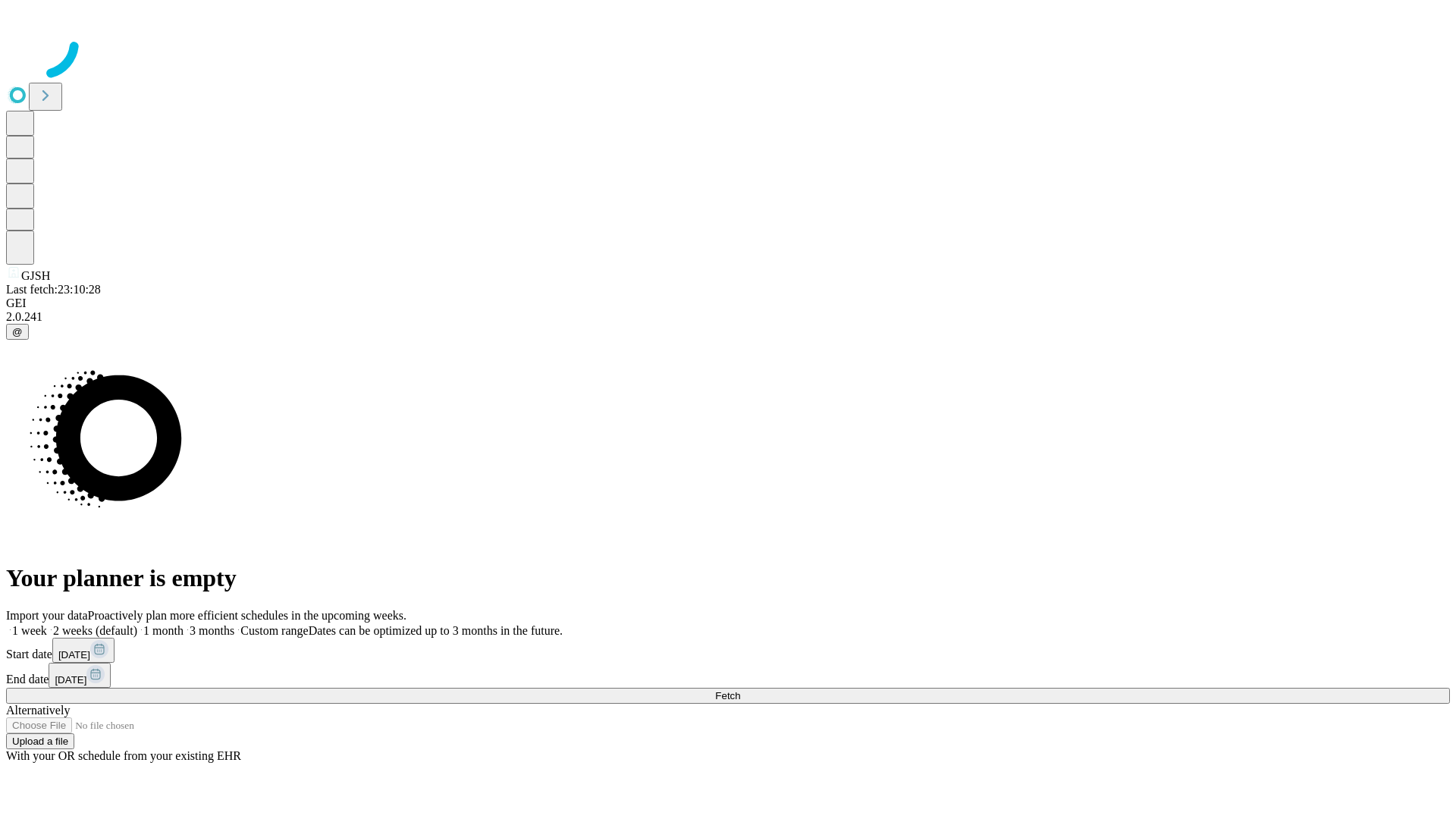 This screenshot has height=819, width=1456. What do you see at coordinates (124, 755) in the screenshot?
I see `span: With your OR schedule from your existing EHR` at bounding box center [124, 755].